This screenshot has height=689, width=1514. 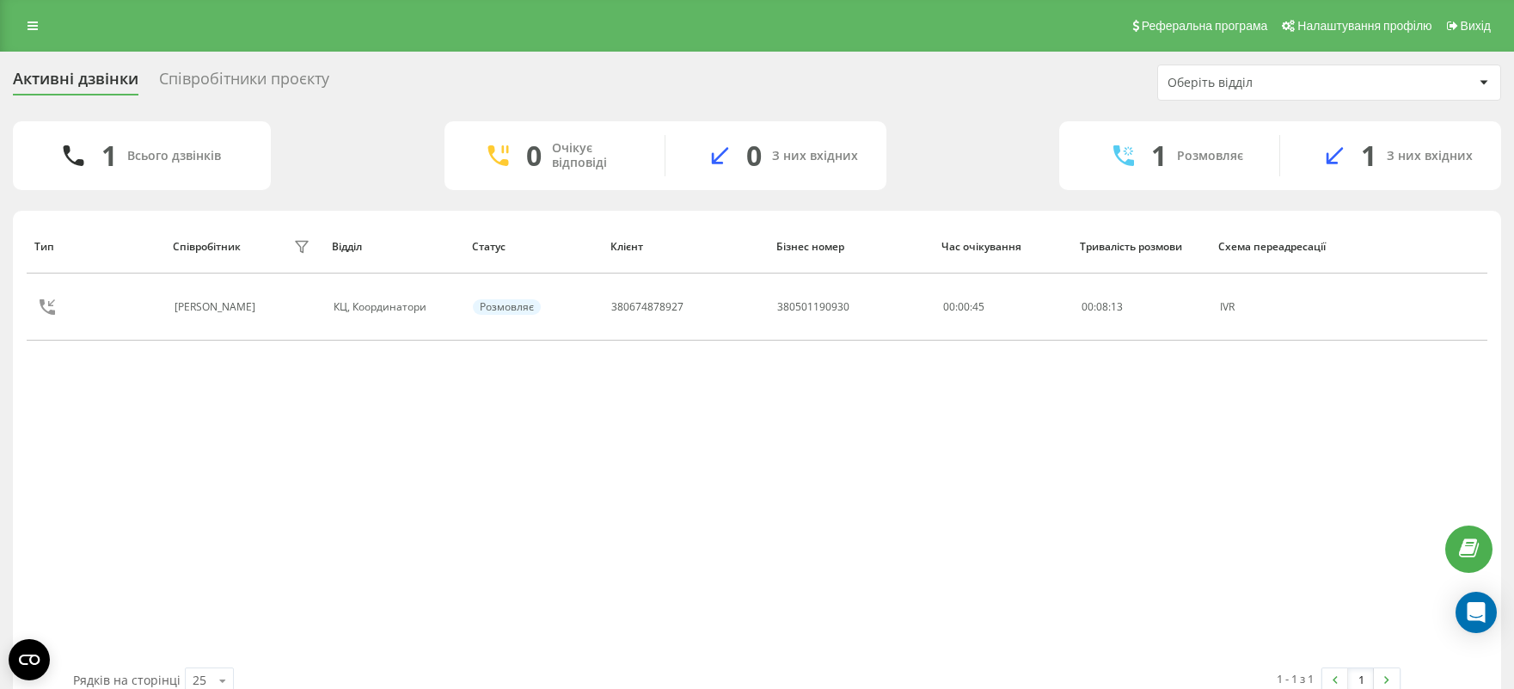 I want to click on div: Open Intercom Messenger, so click(x=1476, y=612).